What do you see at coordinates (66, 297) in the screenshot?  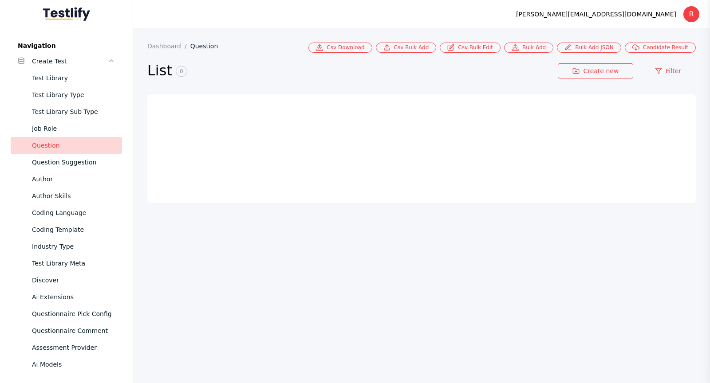 I see `a: Ai Extensions` at bounding box center [66, 297].